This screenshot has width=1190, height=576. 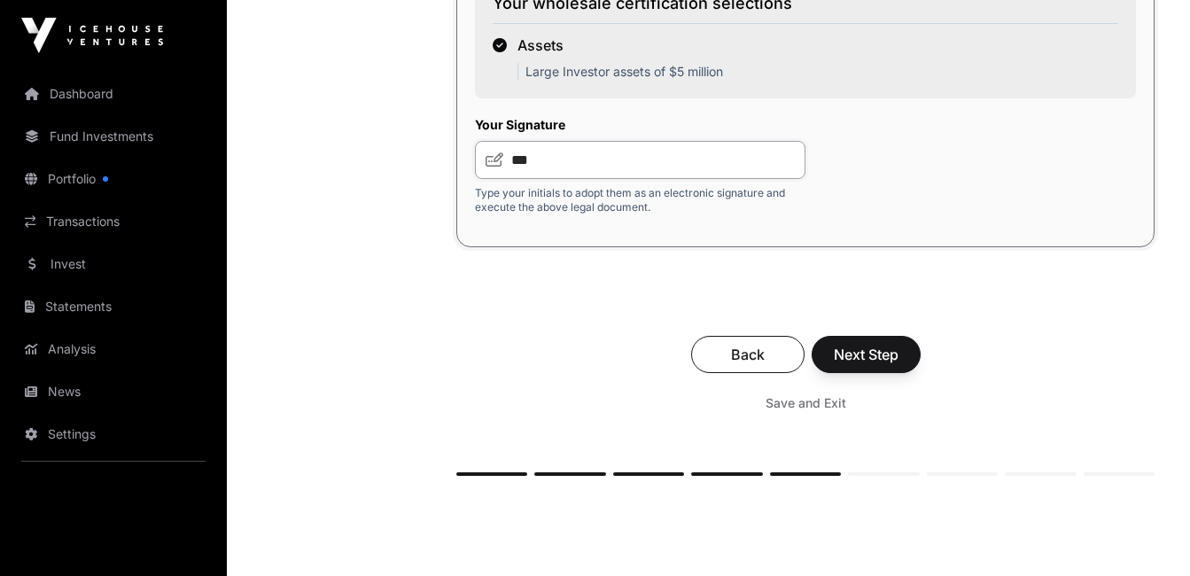 What do you see at coordinates (806, 403) in the screenshot?
I see `span: Save and Exit` at bounding box center [806, 403].